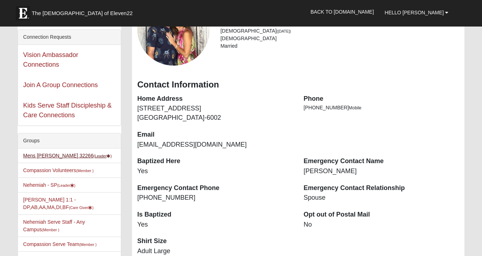  Describe the element at coordinates (60, 244) in the screenshot. I see `a: Compassion Serve Team(Member )` at that location.